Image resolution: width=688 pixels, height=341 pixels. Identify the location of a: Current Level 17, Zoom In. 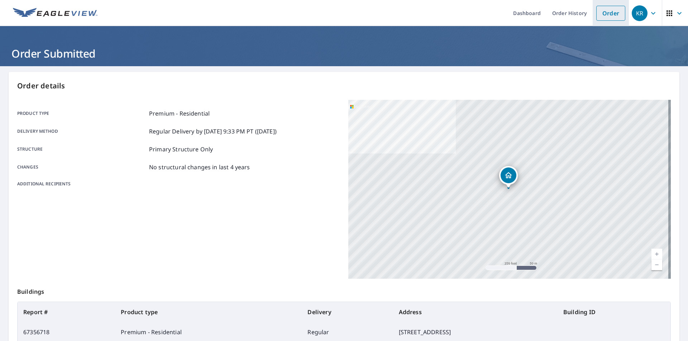
(656, 254).